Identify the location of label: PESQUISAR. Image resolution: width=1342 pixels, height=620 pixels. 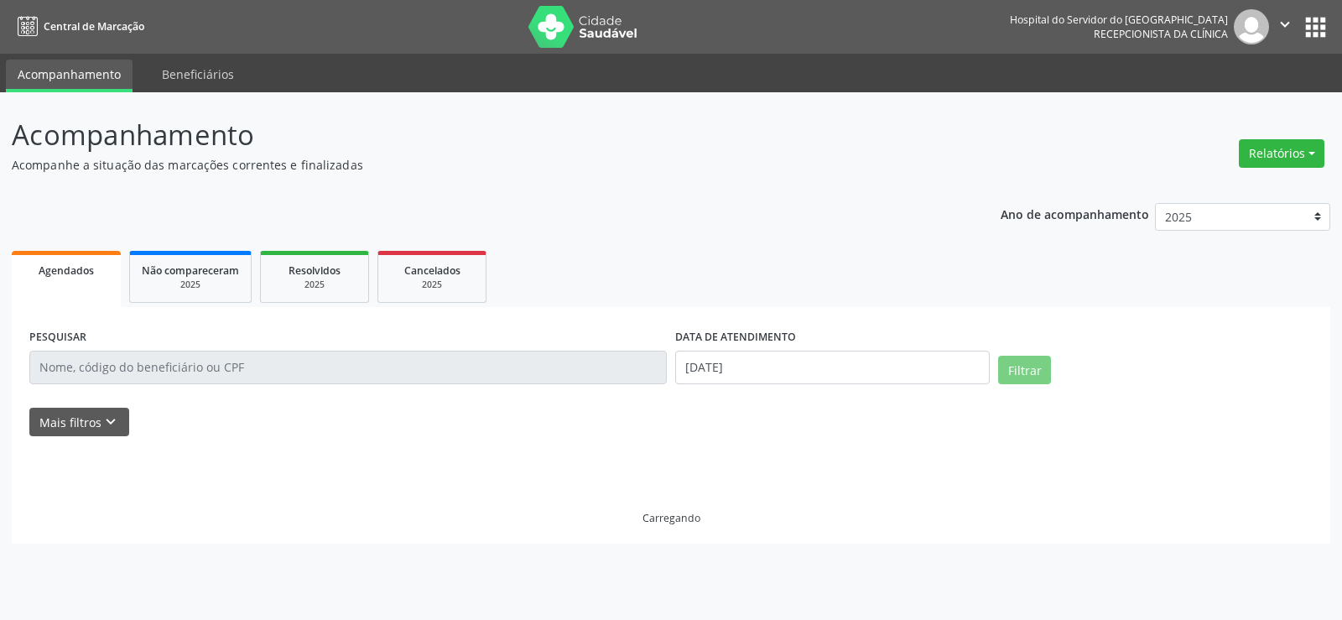
(58, 337).